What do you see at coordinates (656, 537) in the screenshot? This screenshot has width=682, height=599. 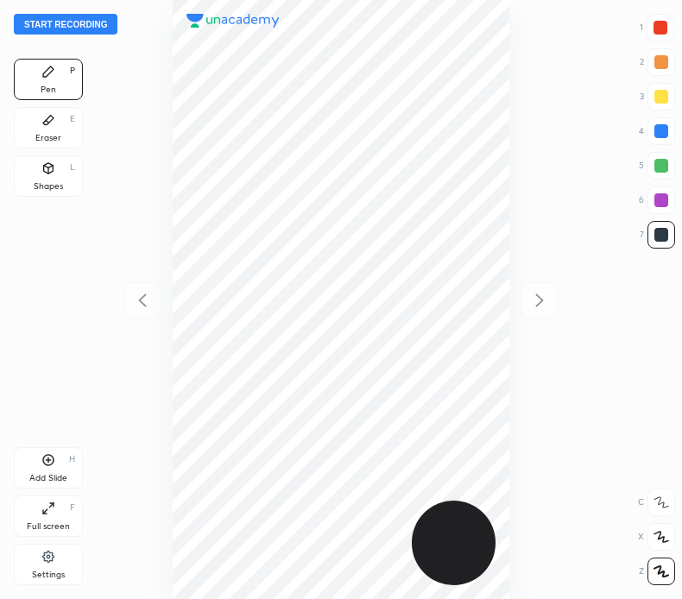 I see `div: X` at bounding box center [656, 537].